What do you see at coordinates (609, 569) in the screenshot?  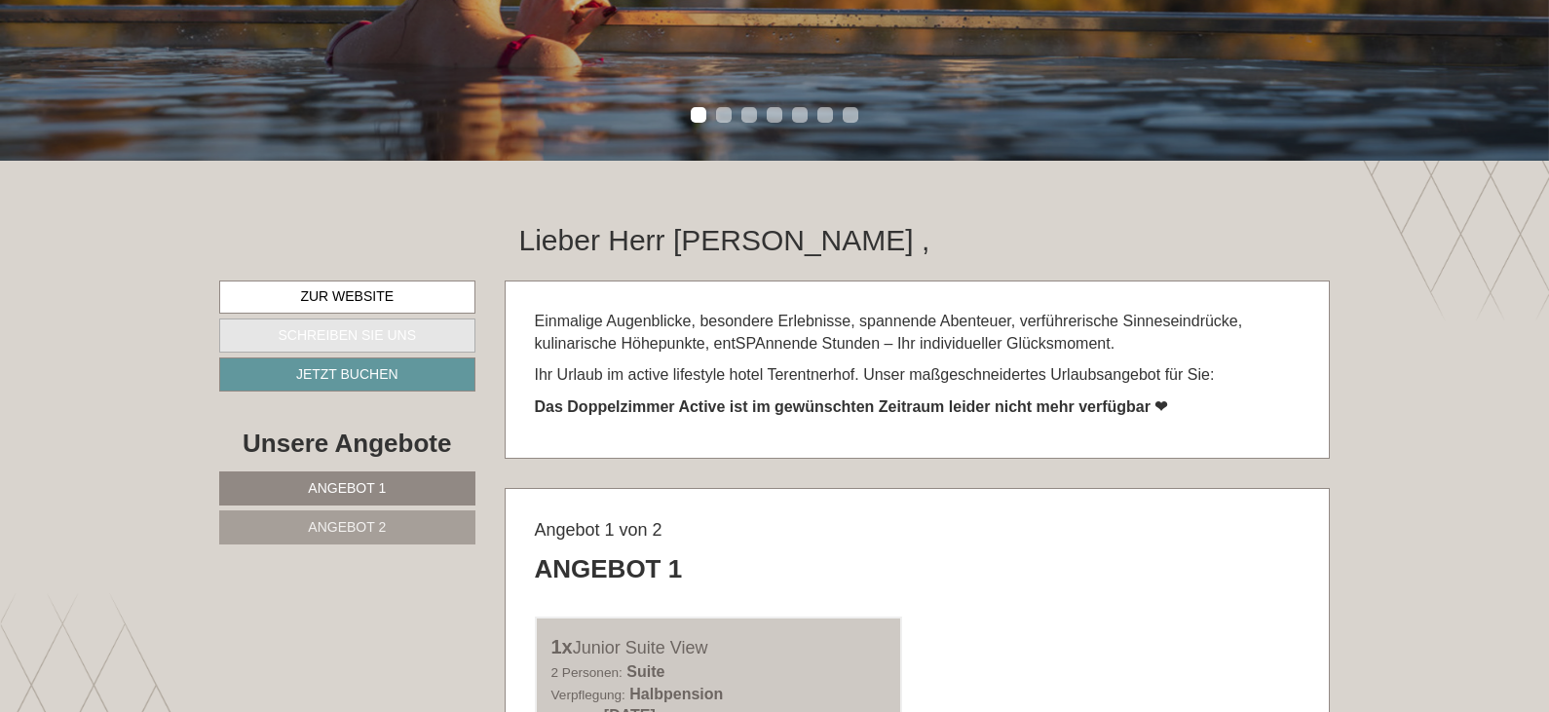 I see `div: Angebot 1` at bounding box center [609, 569].